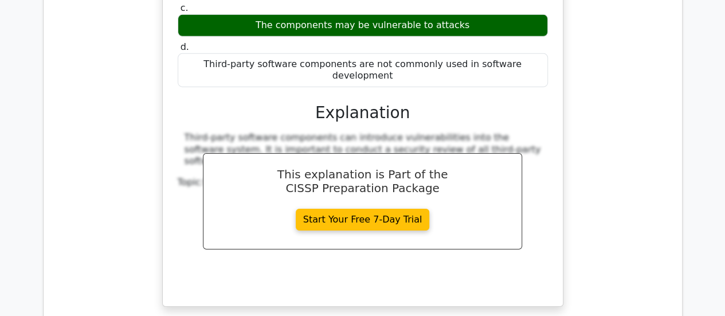 Image resolution: width=725 pixels, height=316 pixels. I want to click on div: Third-party software components can introduce vulnerabilities into the software system. It is imp..., so click(363, 150).